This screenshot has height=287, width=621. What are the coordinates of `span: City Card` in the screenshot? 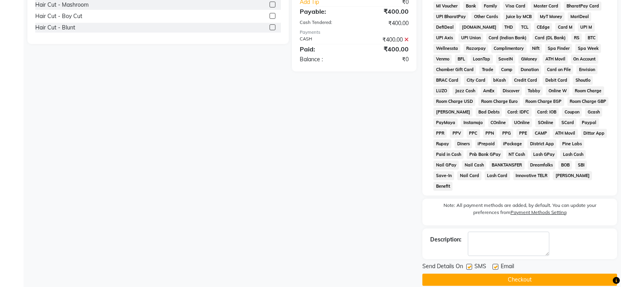 It's located at (476, 80).